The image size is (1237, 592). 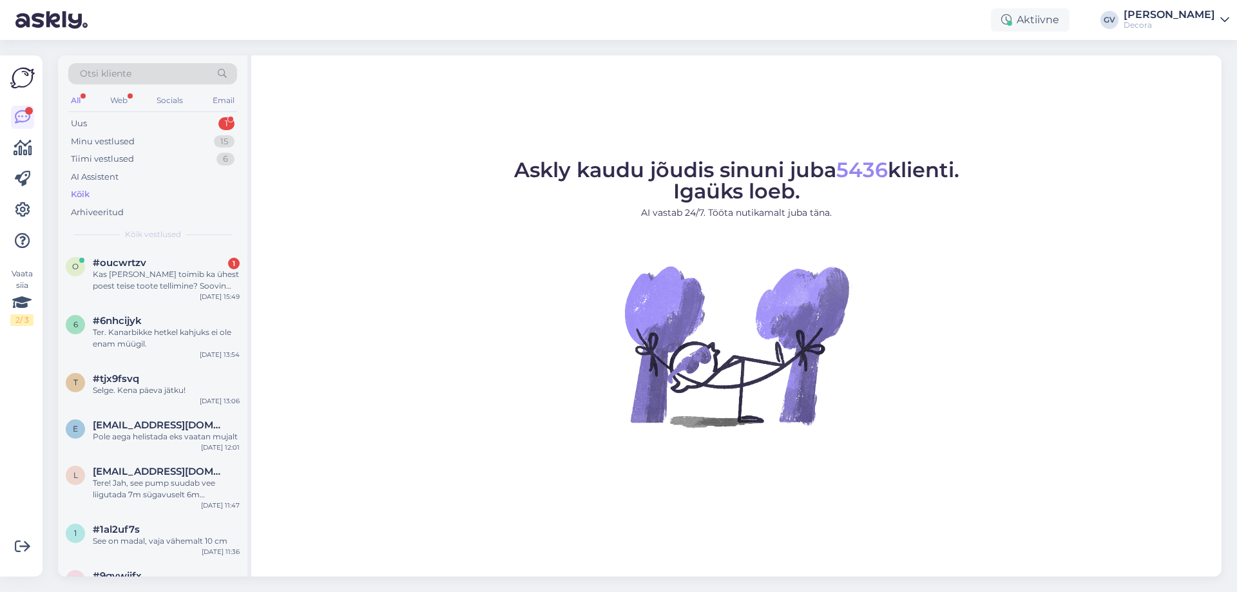 What do you see at coordinates (160, 472) in the screenshot?
I see `span: larry8916@gmail.com` at bounding box center [160, 472].